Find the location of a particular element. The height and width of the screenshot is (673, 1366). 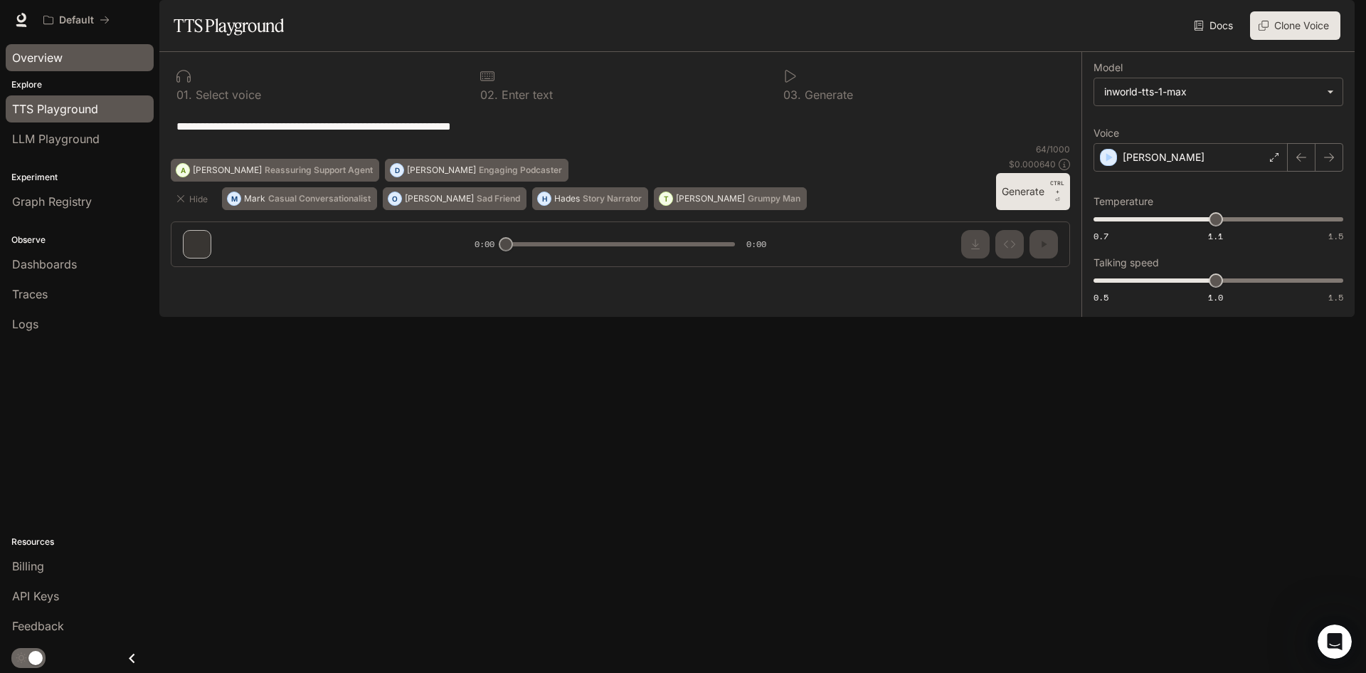

button: Hide is located at coordinates (194, 199).